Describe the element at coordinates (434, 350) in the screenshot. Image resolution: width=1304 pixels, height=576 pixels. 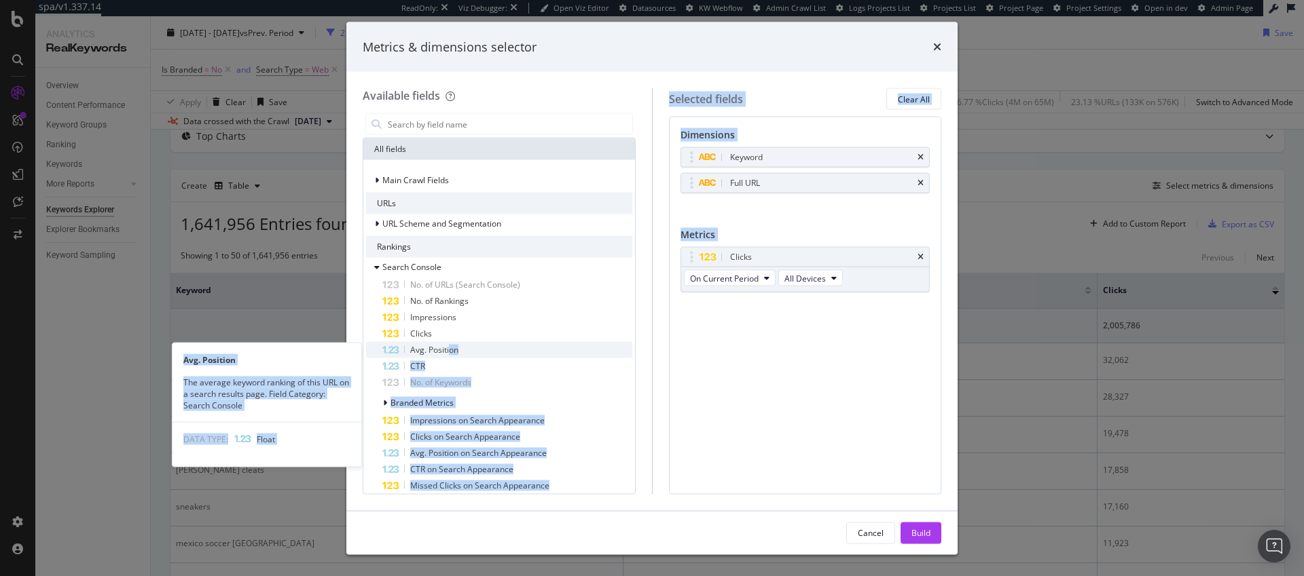
I see `span: Avg. Position` at that location.